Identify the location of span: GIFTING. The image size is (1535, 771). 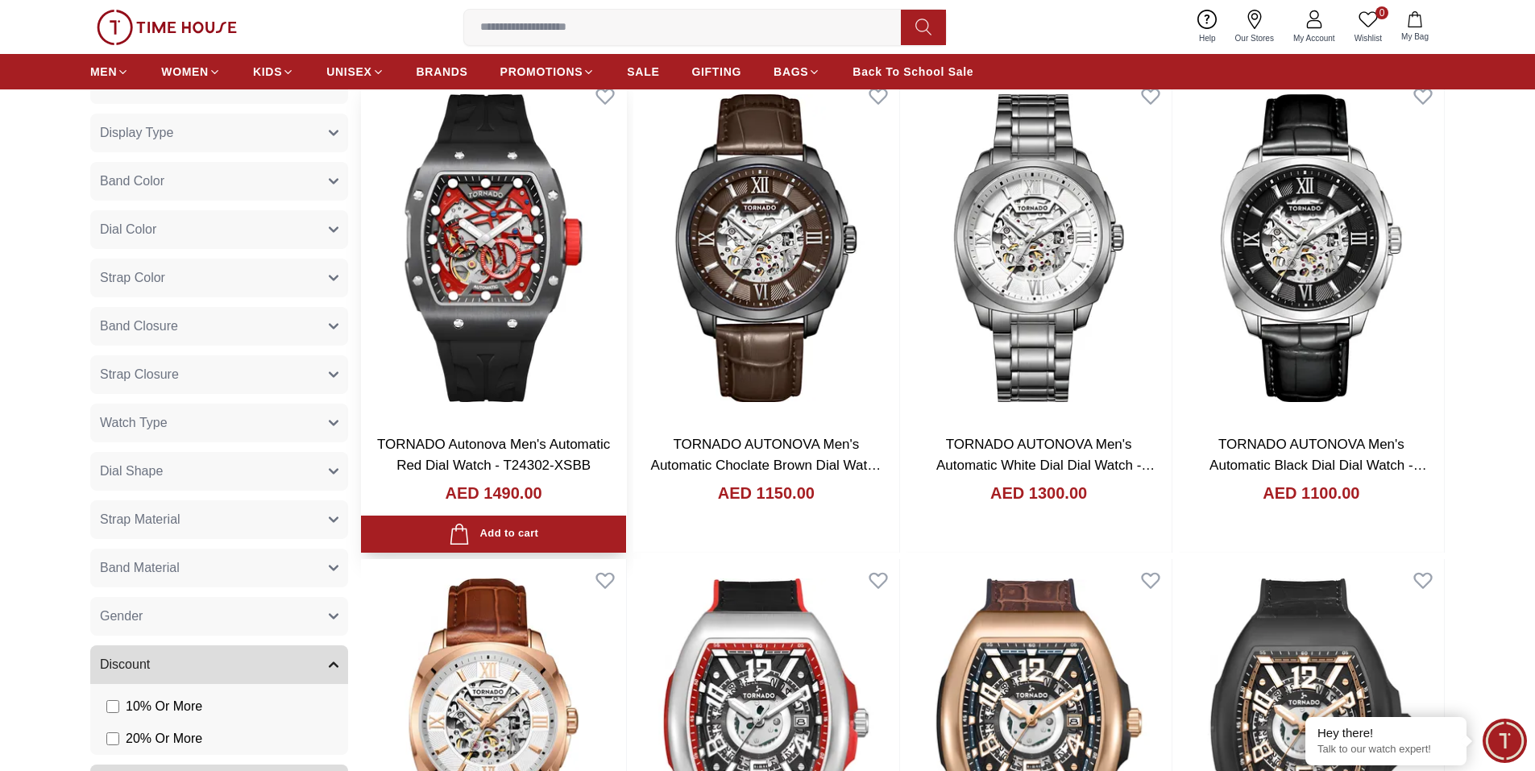
(716, 72).